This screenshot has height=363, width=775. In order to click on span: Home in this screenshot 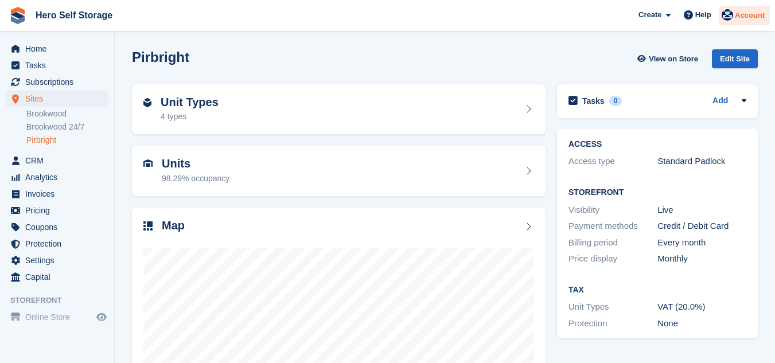, I will do `click(60, 49)`.